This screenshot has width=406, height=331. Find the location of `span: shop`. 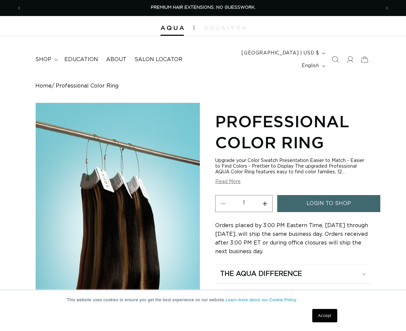

span: shop is located at coordinates (43, 59).